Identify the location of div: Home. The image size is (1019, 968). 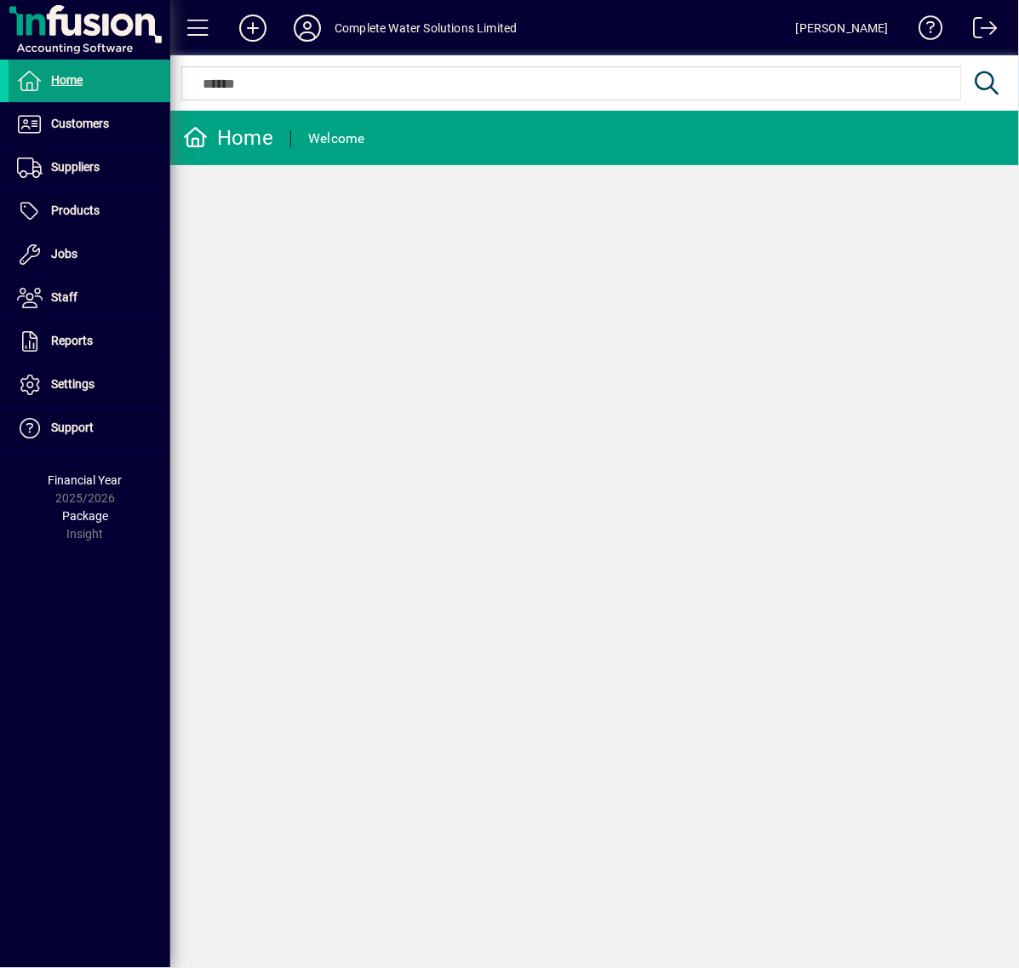
(228, 138).